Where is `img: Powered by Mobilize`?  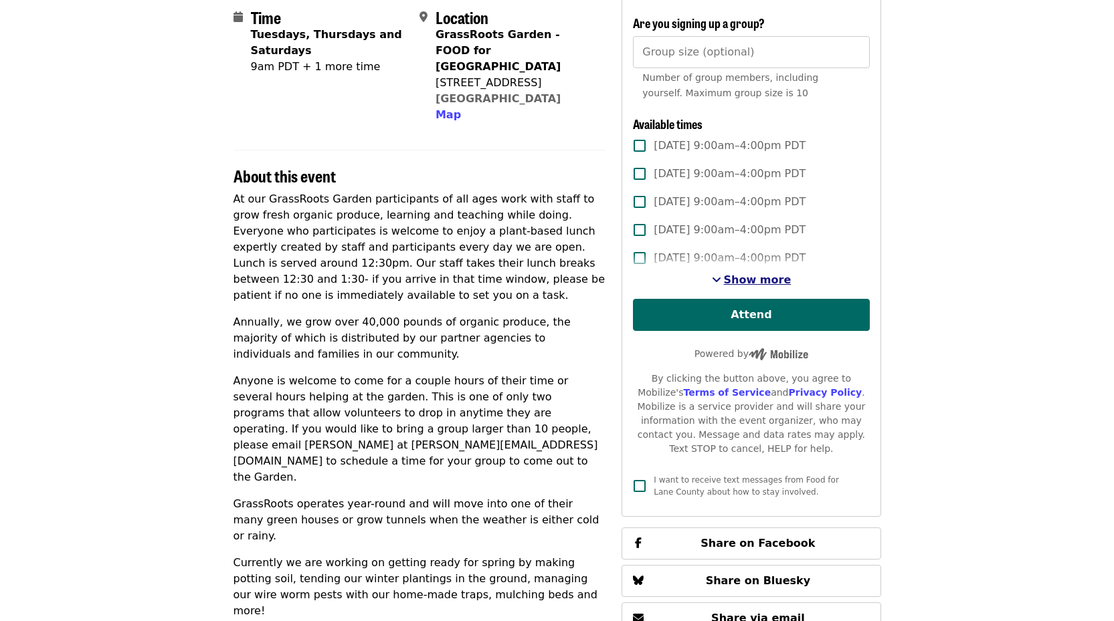
img: Powered by Mobilize is located at coordinates (778, 354).